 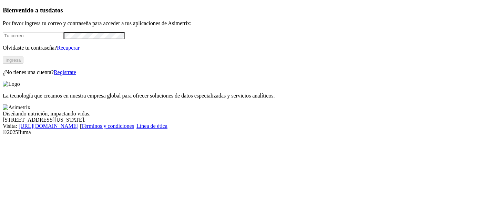 I want to click on img: Logo, so click(x=11, y=84).